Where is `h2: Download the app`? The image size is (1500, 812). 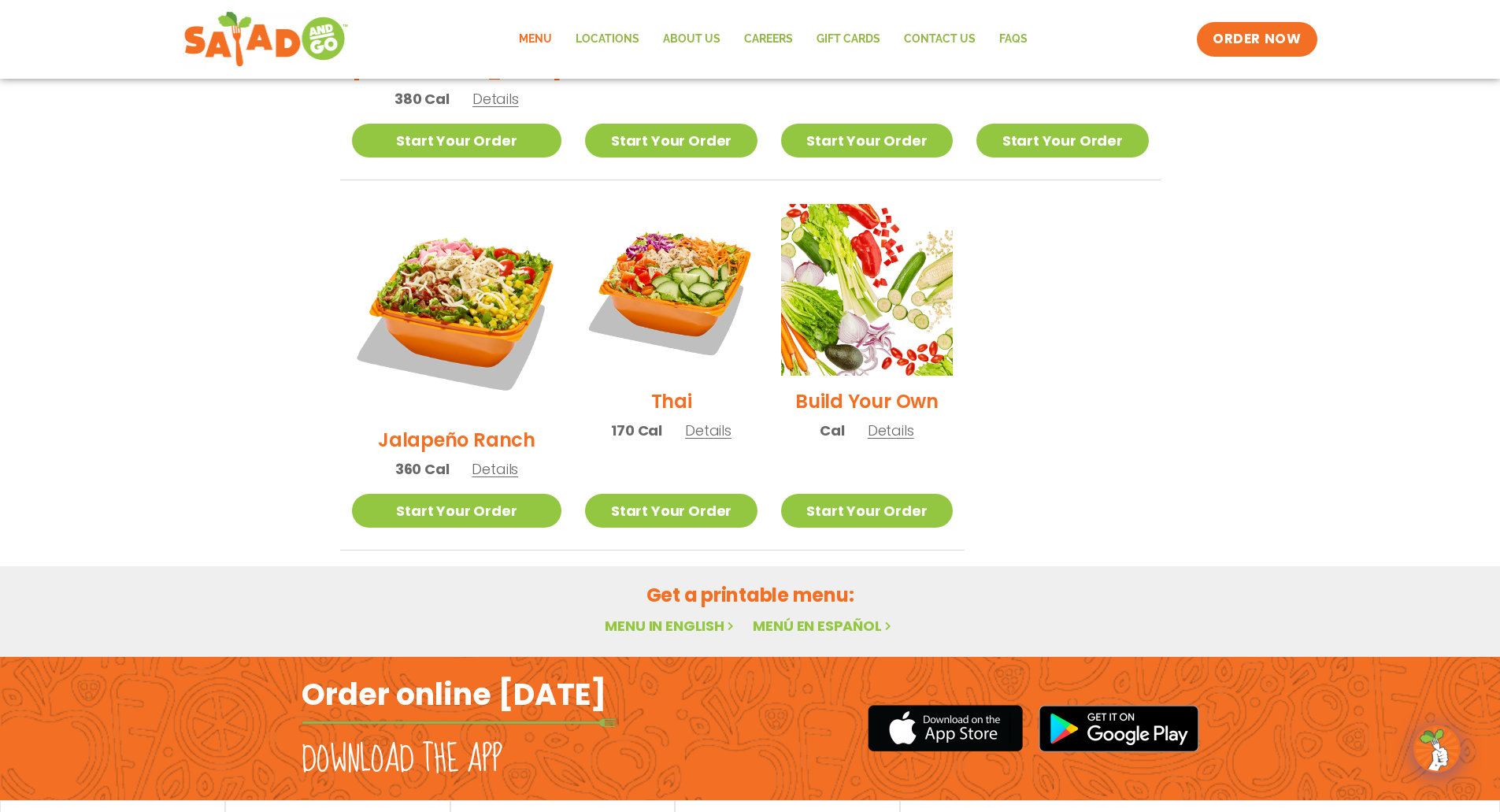 h2: Download the app is located at coordinates (402, 760).